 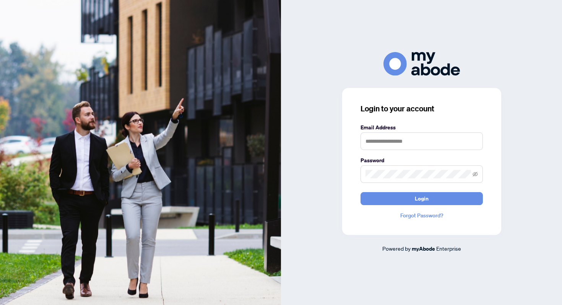 What do you see at coordinates (449, 248) in the screenshot?
I see `span: Enterprise` at bounding box center [449, 248].